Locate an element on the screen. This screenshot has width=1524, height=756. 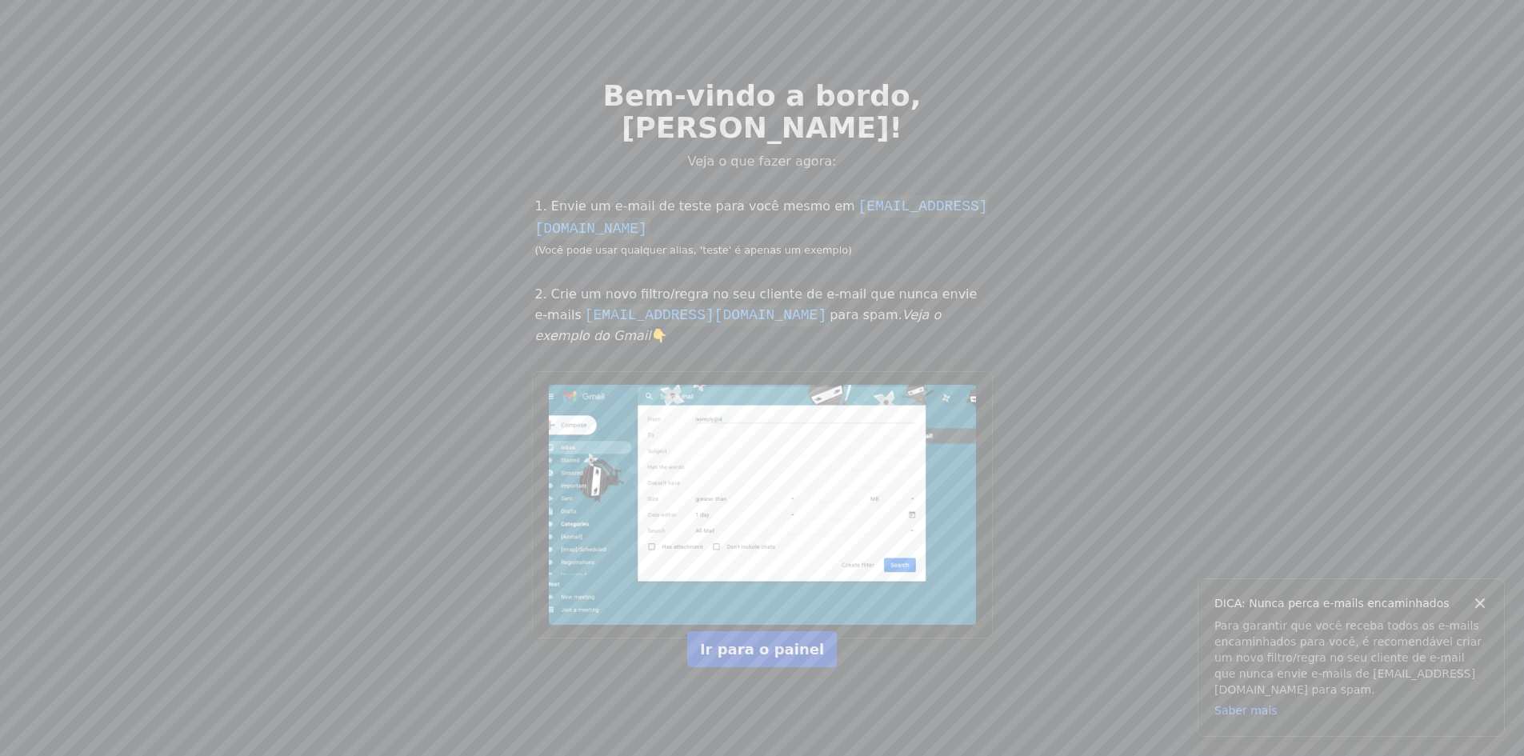
font: Veja o que fazer agora: is located at coordinates (762, 161).